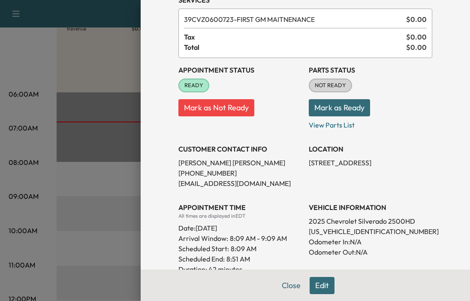  What do you see at coordinates (240, 70) in the screenshot?
I see `h3: Appointment Status` at bounding box center [240, 70].